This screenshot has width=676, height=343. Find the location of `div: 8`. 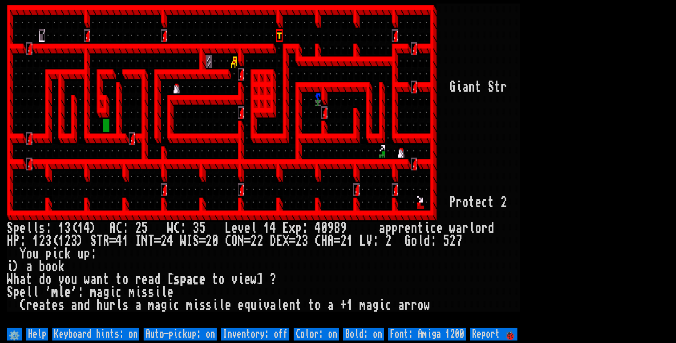

div: 8 is located at coordinates (337, 228).